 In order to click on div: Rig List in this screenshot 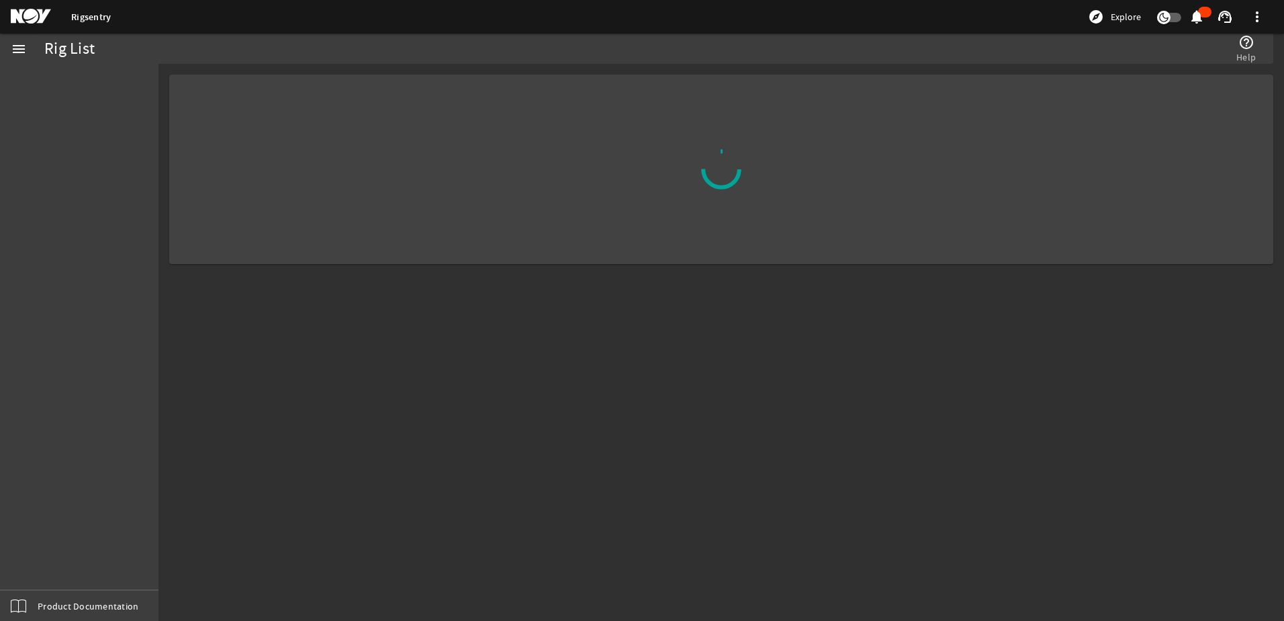, I will do `click(69, 49)`.